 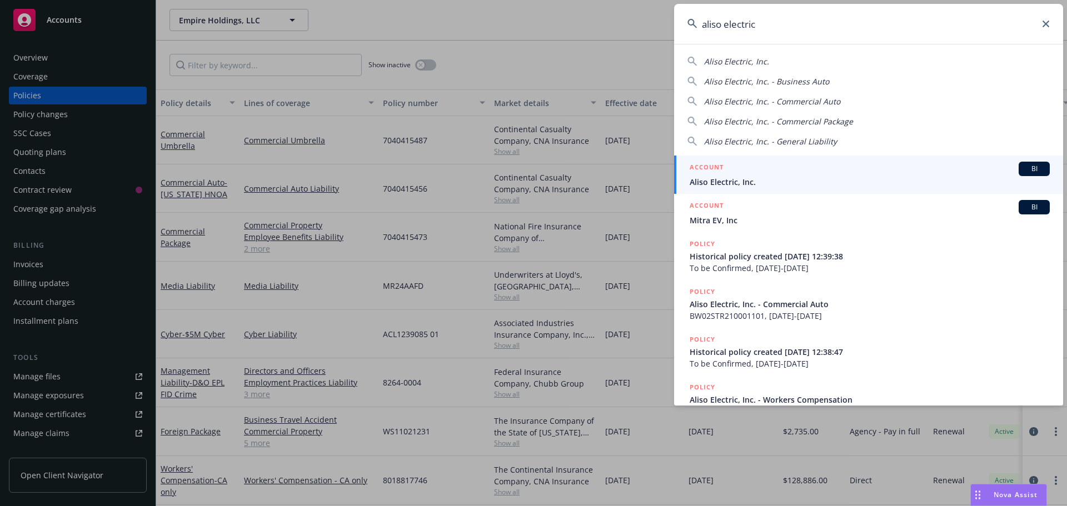 I want to click on span: Nova Assist, so click(x=1015, y=495).